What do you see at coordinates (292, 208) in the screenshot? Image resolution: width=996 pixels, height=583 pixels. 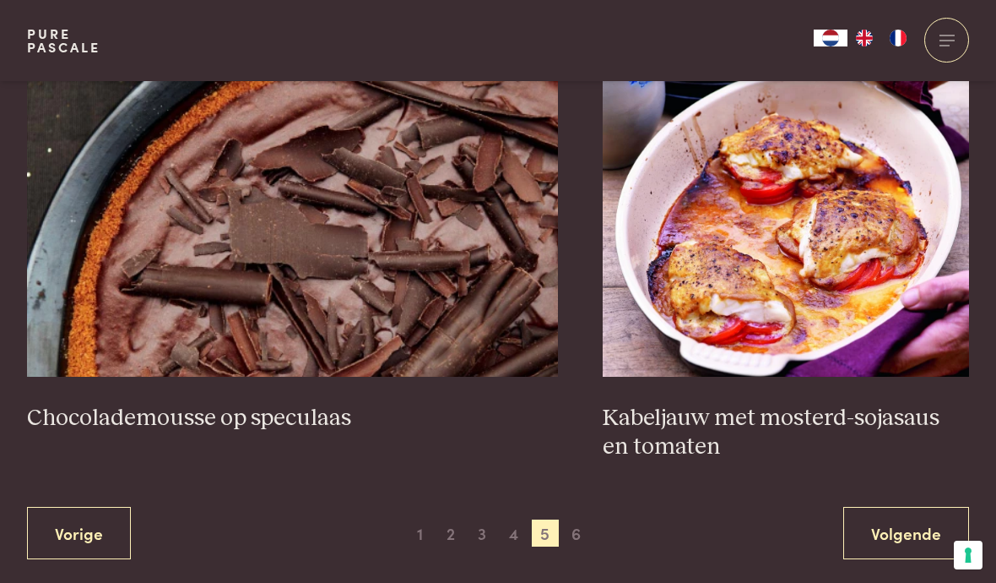 I see `img: Chocolademousse op speculaas` at bounding box center [292, 208].